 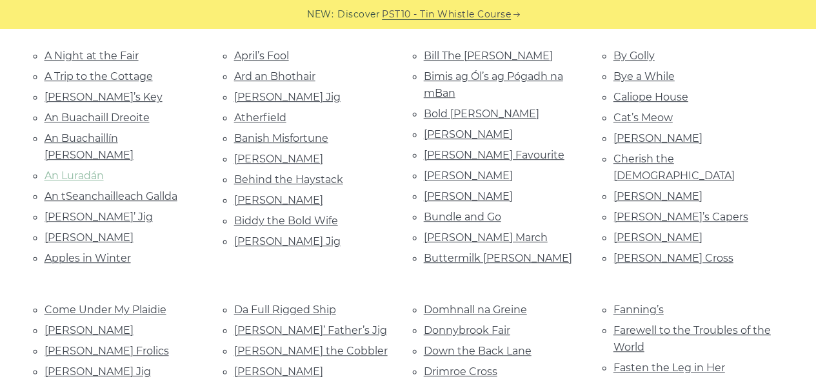 What do you see at coordinates (286, 221) in the screenshot?
I see `a: Biddy the Bold Wife` at bounding box center [286, 221].